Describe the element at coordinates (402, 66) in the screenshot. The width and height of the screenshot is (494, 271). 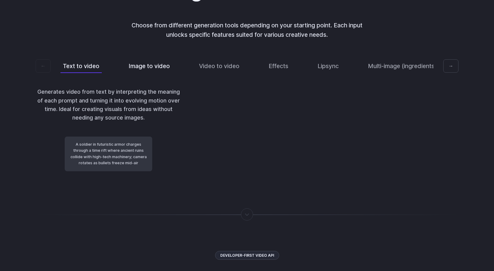
I see `button: Multi-image (ingredients)` at that location.